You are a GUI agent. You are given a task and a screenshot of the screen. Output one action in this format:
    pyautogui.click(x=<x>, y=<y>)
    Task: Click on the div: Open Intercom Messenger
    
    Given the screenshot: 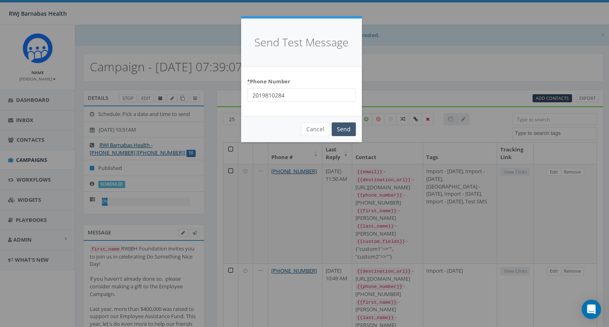 What is the action you would take?
    pyautogui.click(x=591, y=309)
    